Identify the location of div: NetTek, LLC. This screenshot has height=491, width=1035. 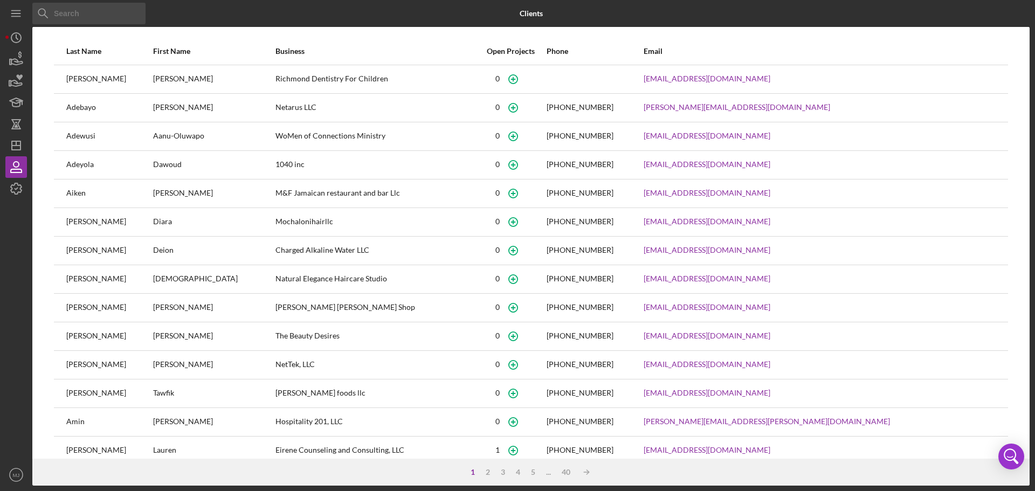
(375, 365).